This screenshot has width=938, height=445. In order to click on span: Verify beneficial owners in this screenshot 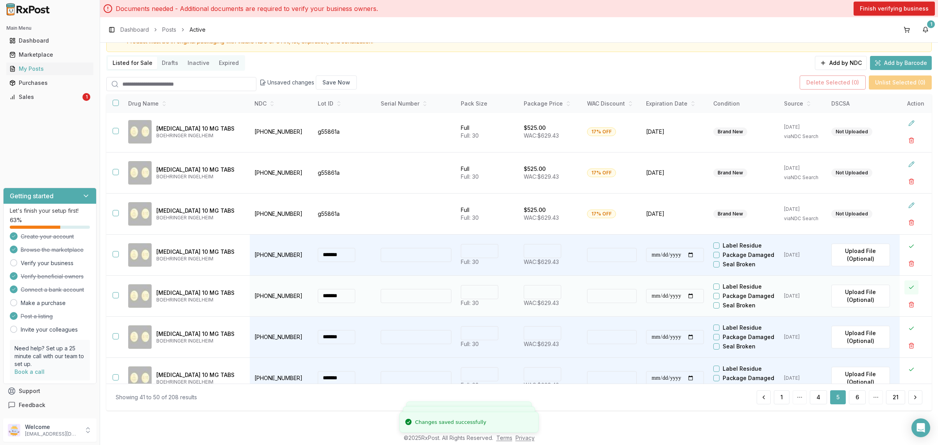, I will do `click(52, 276)`.